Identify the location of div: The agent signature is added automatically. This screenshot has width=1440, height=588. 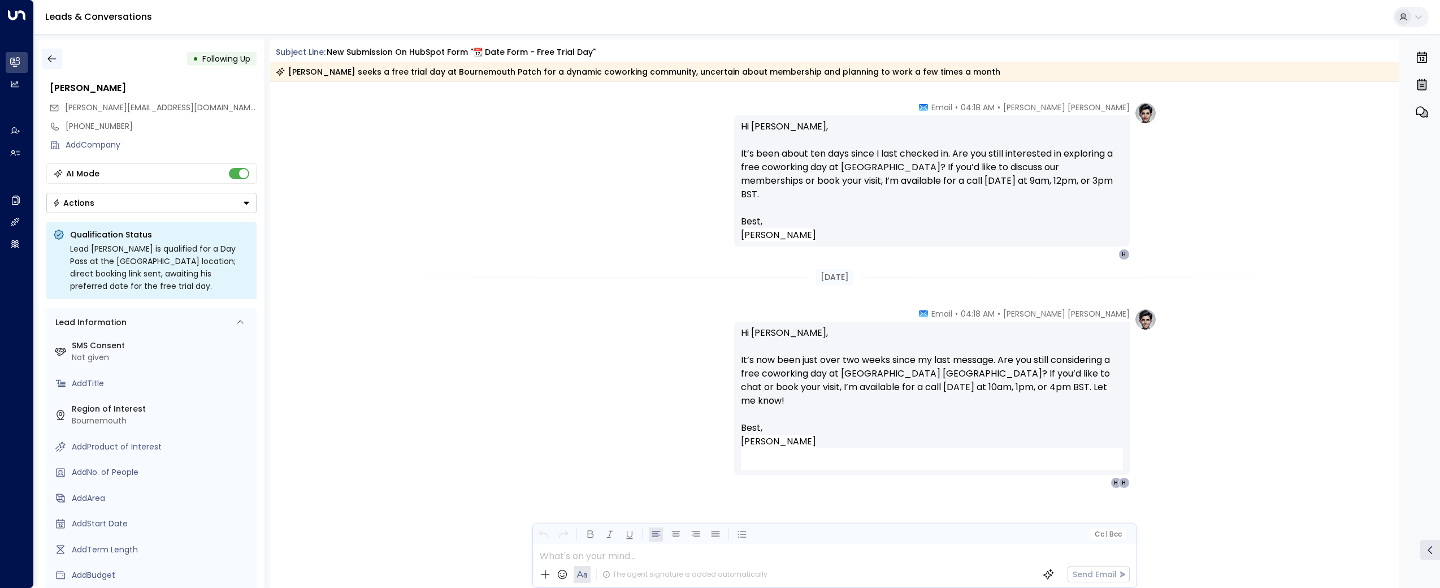
(685, 574).